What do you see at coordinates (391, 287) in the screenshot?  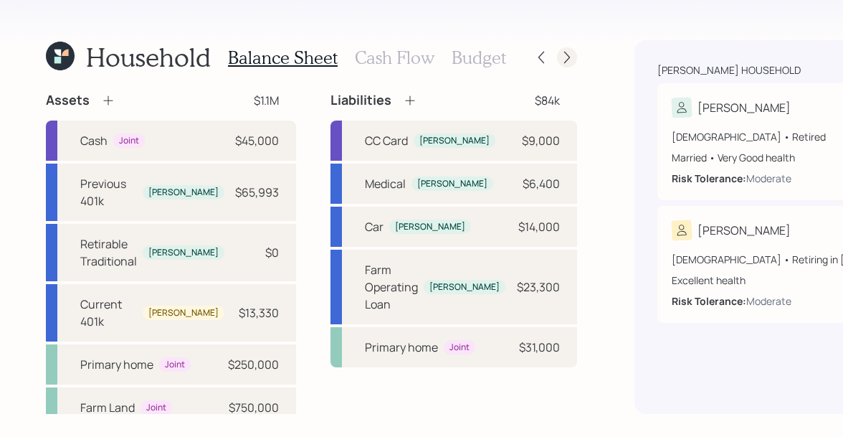 I see `div: Farm Operating Loan` at bounding box center [391, 287].